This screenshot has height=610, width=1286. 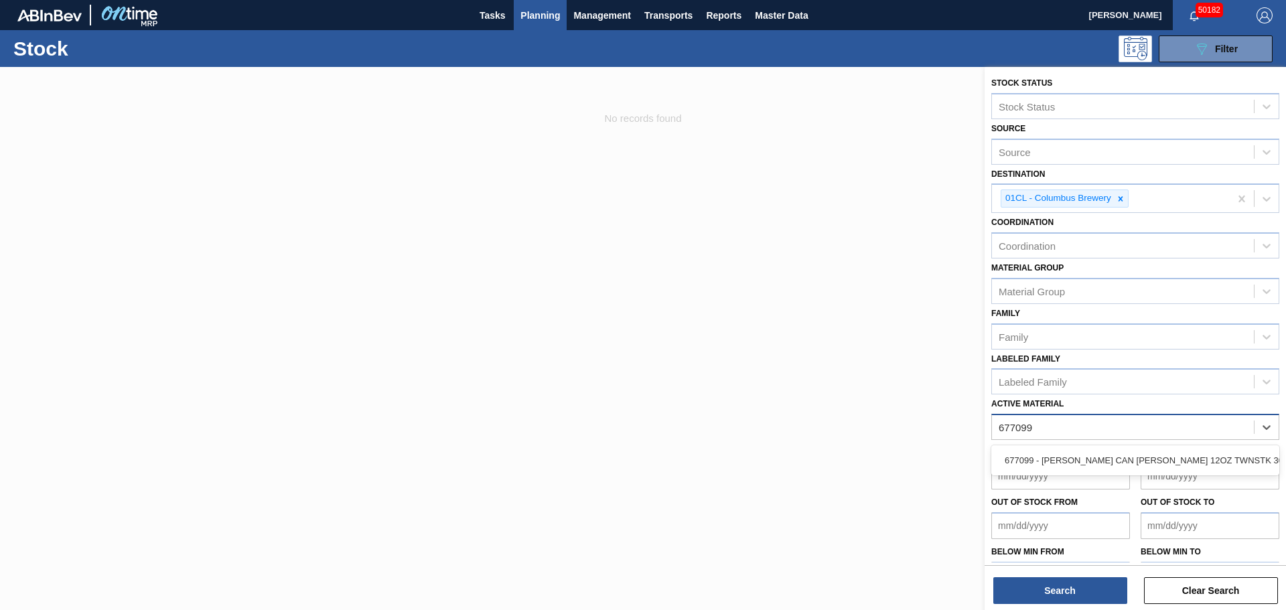 I want to click on span: Reports, so click(x=724, y=15).